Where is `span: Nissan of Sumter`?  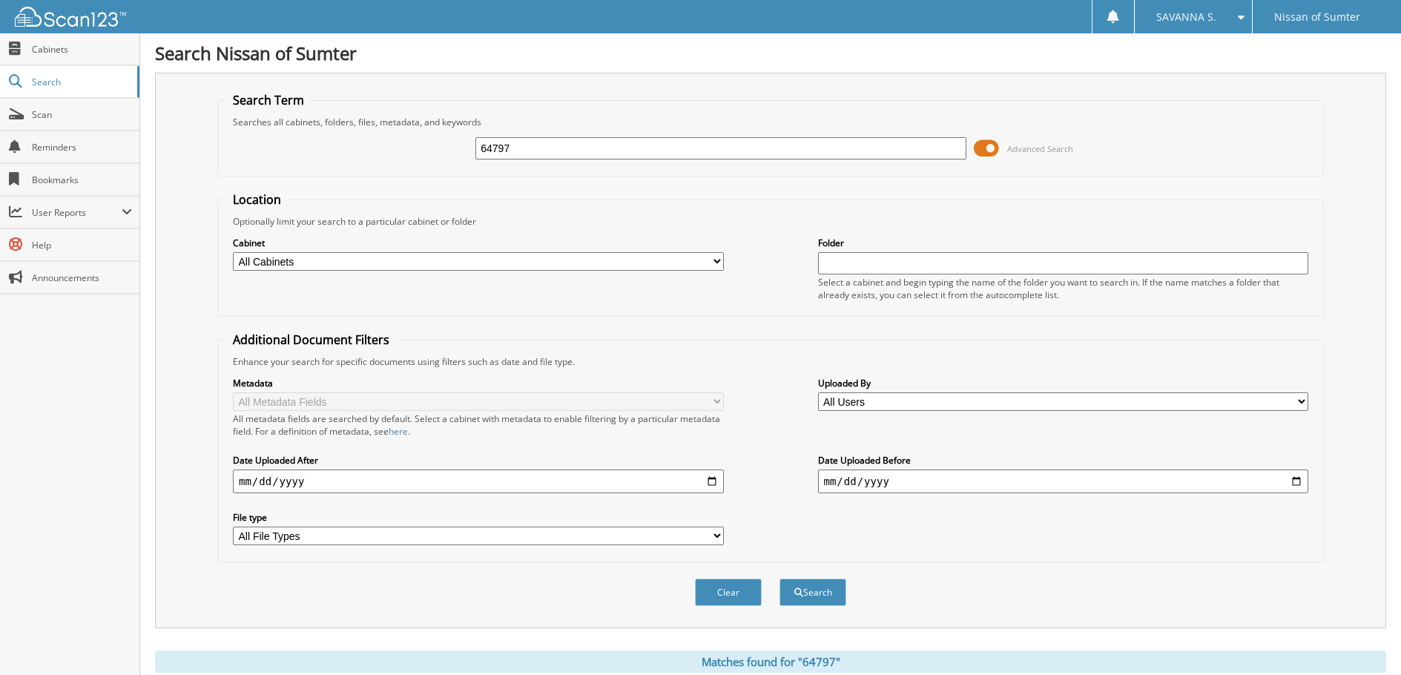 span: Nissan of Sumter is located at coordinates (1317, 17).